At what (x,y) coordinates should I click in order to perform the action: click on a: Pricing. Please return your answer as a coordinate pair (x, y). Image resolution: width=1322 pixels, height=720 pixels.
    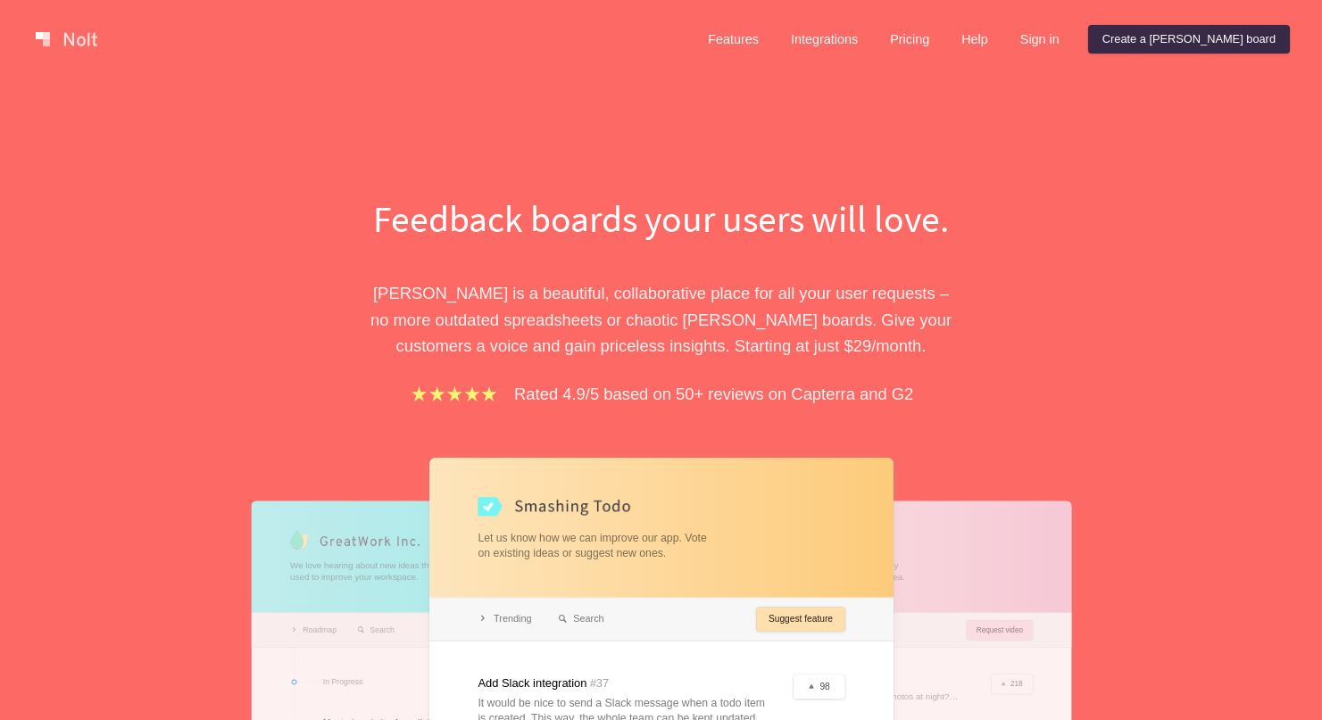
    Looking at the image, I should click on (910, 39).